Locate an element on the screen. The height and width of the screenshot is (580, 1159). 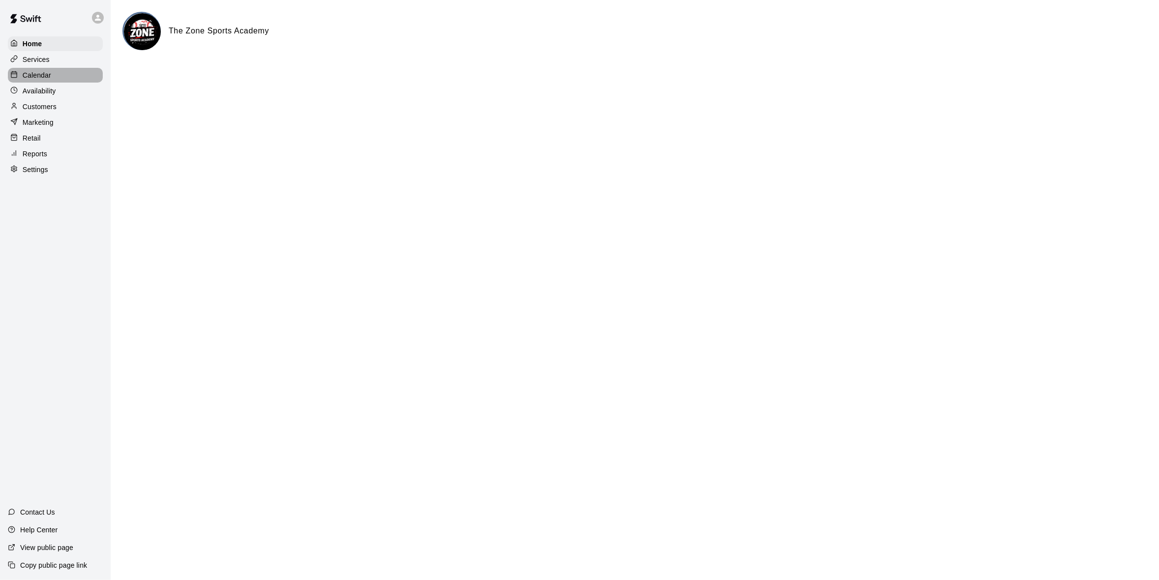
p: Contact Us is located at coordinates (37, 512).